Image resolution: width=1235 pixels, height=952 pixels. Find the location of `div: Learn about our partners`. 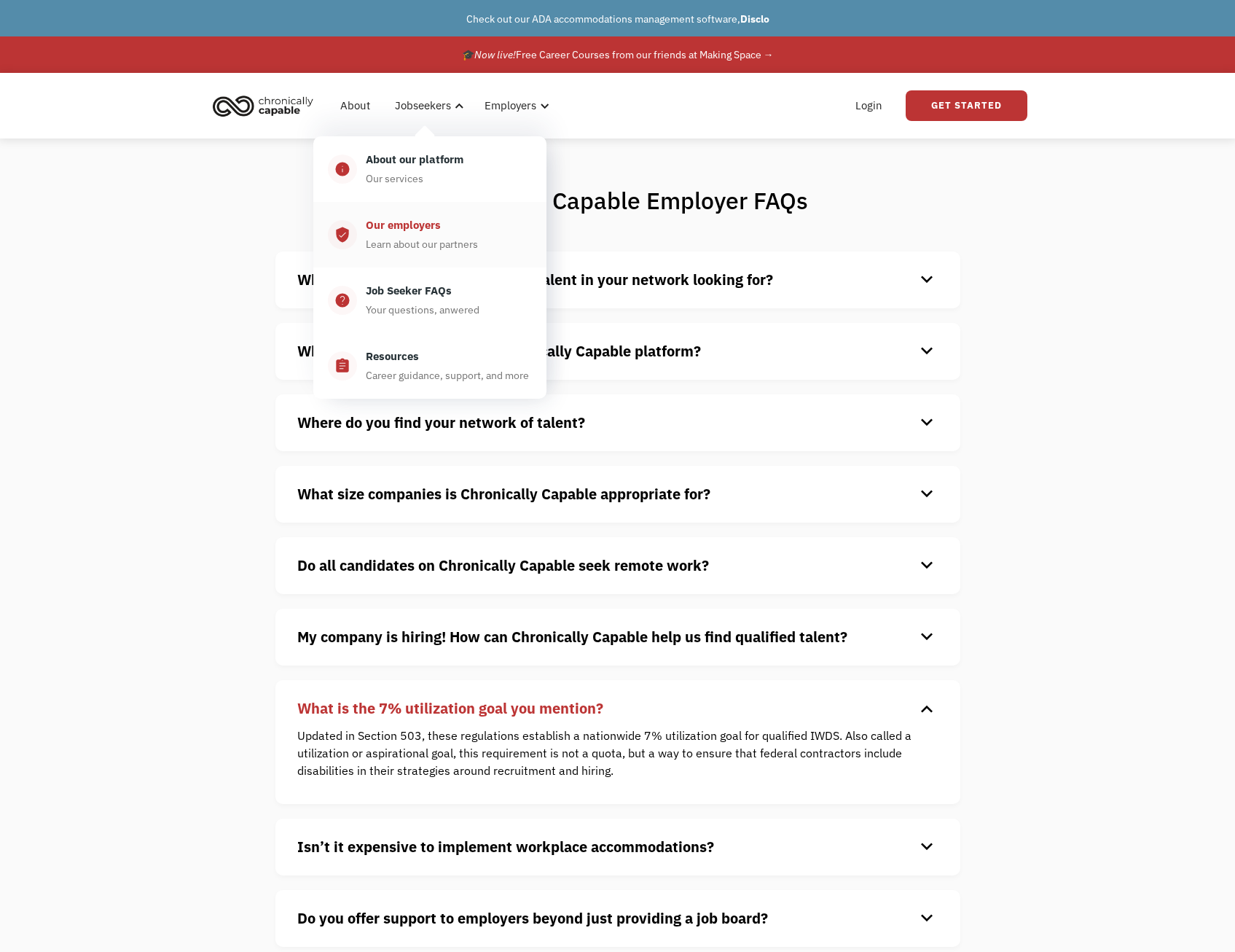

div: Learn about our partners is located at coordinates (422, 244).